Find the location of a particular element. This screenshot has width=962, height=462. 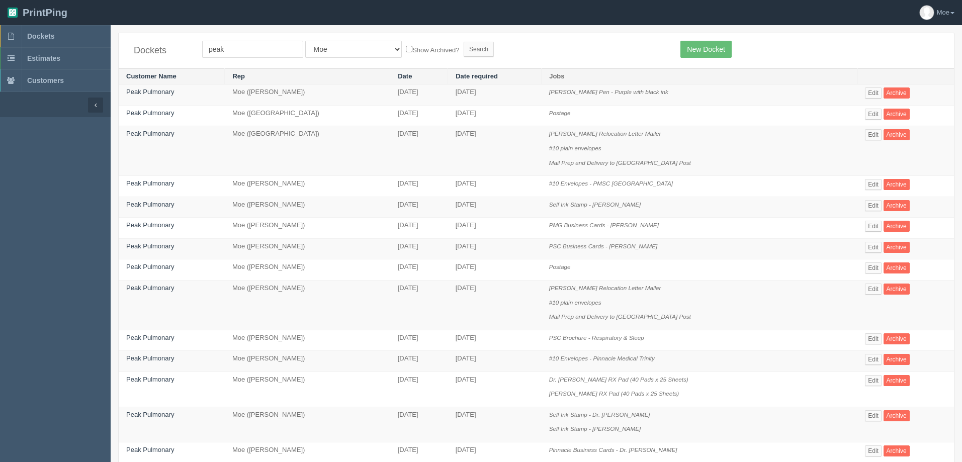

img: avatar_default-7531ab5dedf162e01f1e0bb0964e6a185e93c5c22dfe317fb01d7f8cd2b1632c.jpg is located at coordinates (927, 13).